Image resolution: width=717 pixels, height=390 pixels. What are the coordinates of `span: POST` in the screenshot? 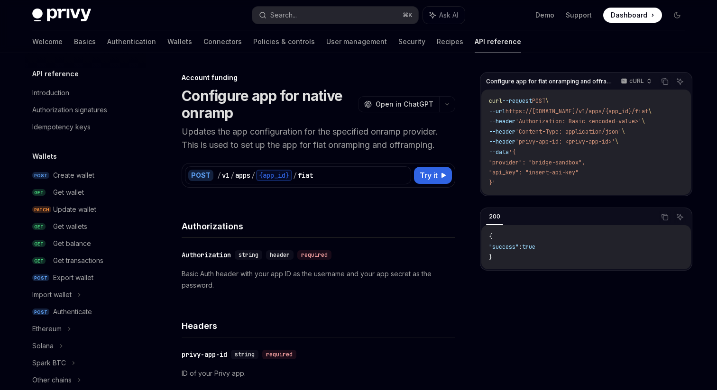 It's located at (538, 101).